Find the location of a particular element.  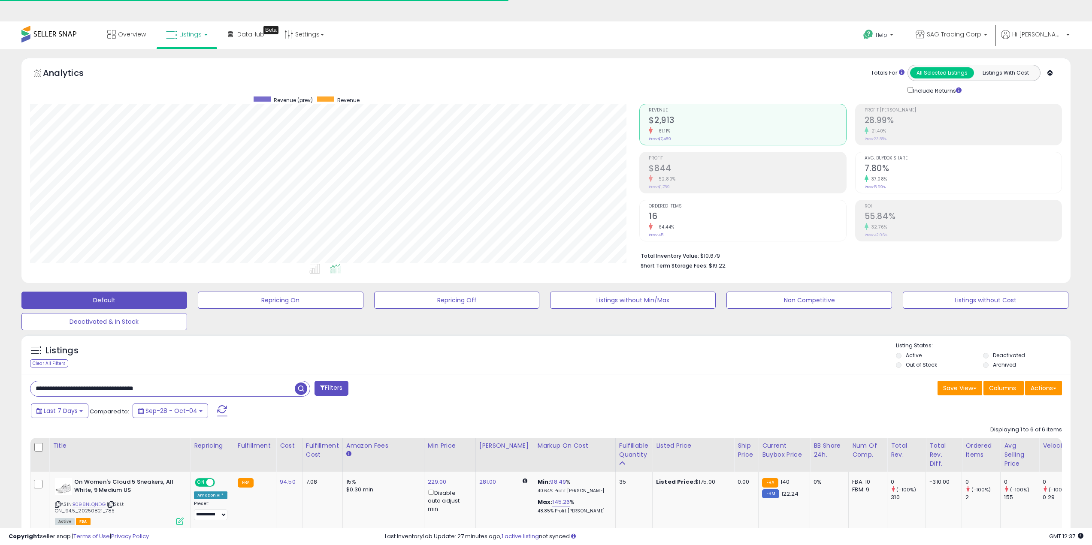

small: Prev: 5.69% is located at coordinates (875, 187).